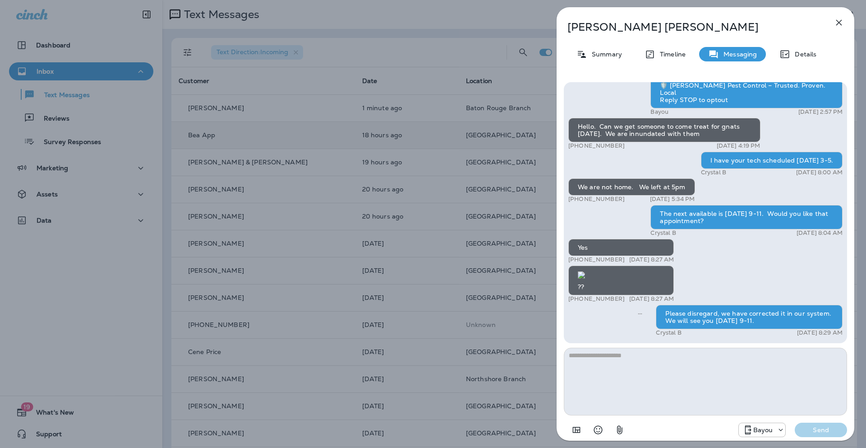 This screenshot has height=448, width=866. I want to click on span: Sent, so click(640, 313).